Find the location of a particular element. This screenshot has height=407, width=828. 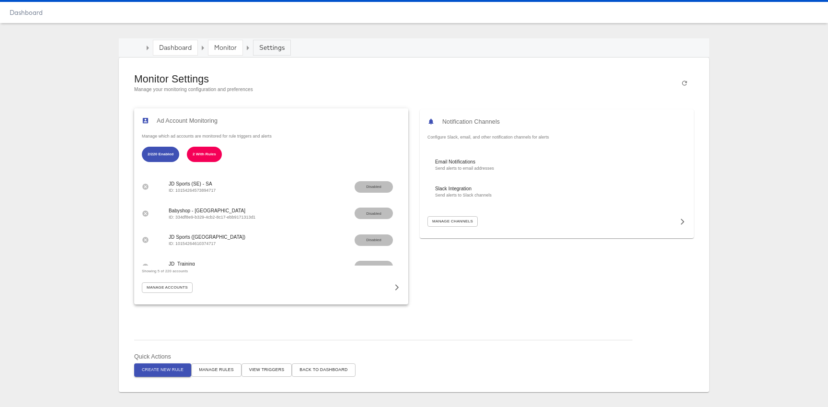

button: Manage Accounts is located at coordinates (167, 287).